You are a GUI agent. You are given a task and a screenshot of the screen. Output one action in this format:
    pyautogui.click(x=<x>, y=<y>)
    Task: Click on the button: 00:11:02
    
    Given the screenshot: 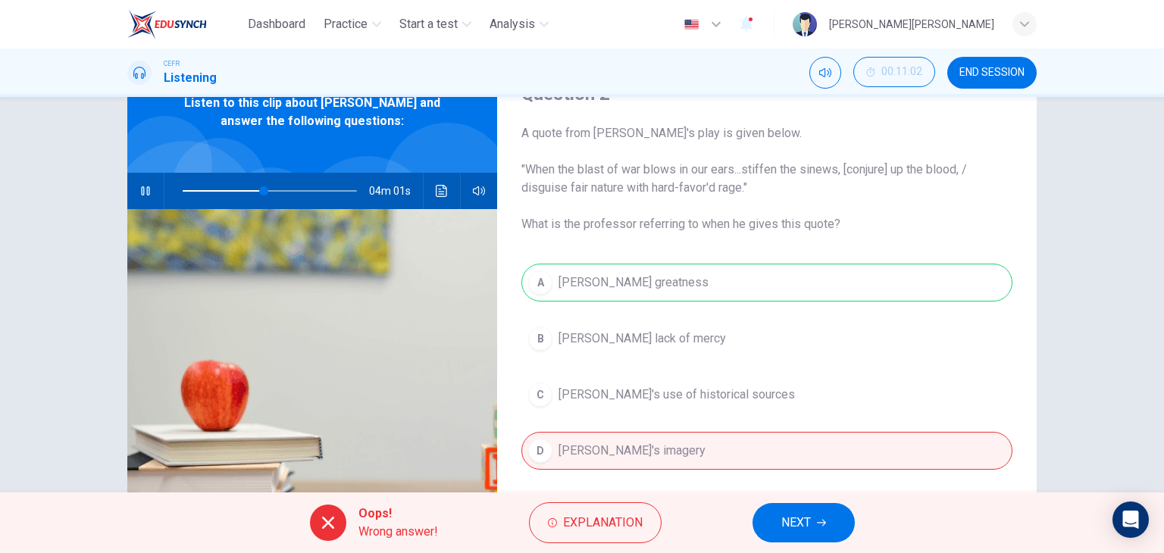 What is the action you would take?
    pyautogui.click(x=894, y=72)
    